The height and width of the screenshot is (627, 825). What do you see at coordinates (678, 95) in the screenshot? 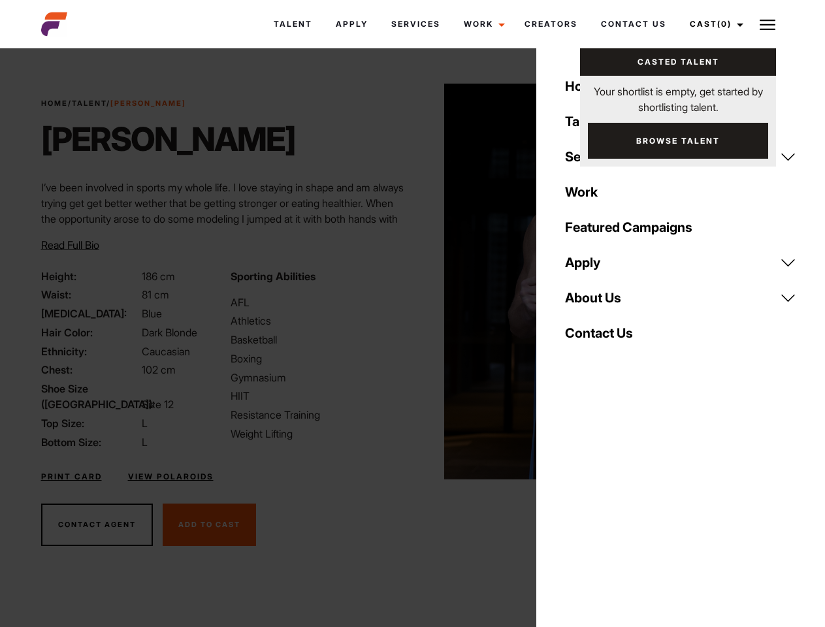
I see `p: Your shortlist is empty, get started by shortlisting talent.` at bounding box center [678, 95].